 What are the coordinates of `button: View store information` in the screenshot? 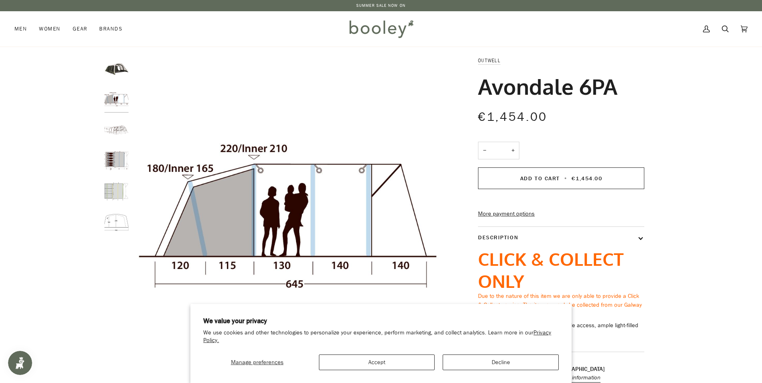 It's located at (573, 378).